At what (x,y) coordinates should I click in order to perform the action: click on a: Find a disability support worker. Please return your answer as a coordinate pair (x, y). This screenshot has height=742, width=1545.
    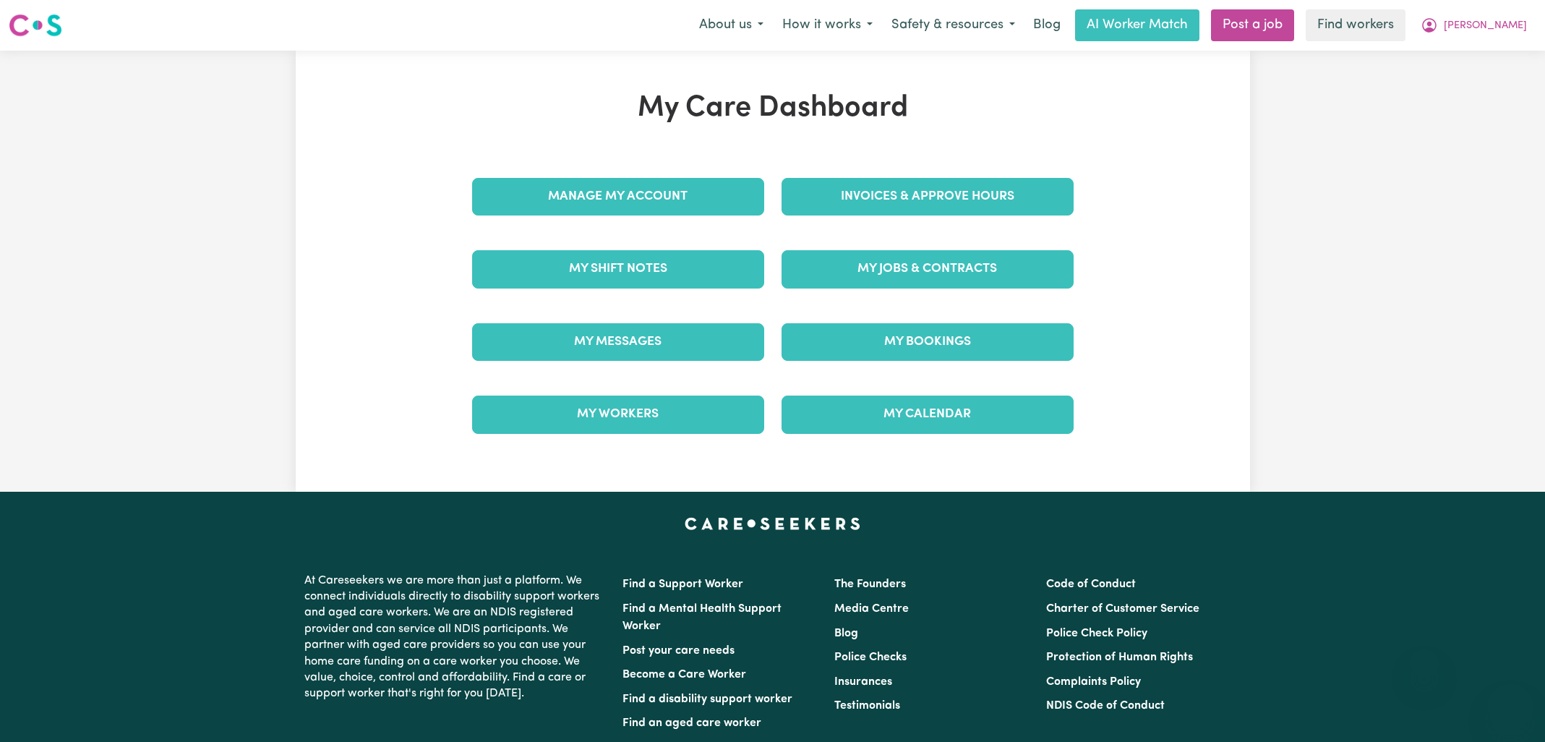
    Looking at the image, I should click on (707, 699).